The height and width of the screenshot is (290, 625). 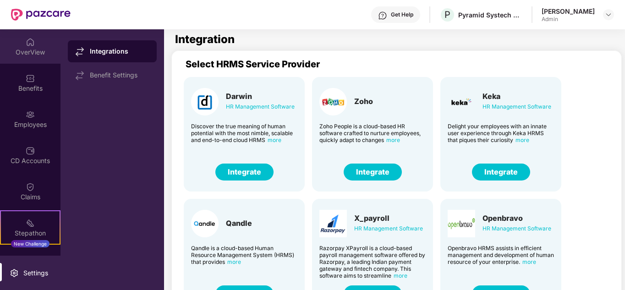 I want to click on img: svg+xml;base64,PHN2ZyBpZD0iQmVuZWZpdHMiIHhtbG5zPSJodHRwOi8vd3d3LnczLm9yZy8yMDAwL3N2ZyIgd2lkdGg9Ij..., so click(x=30, y=78).